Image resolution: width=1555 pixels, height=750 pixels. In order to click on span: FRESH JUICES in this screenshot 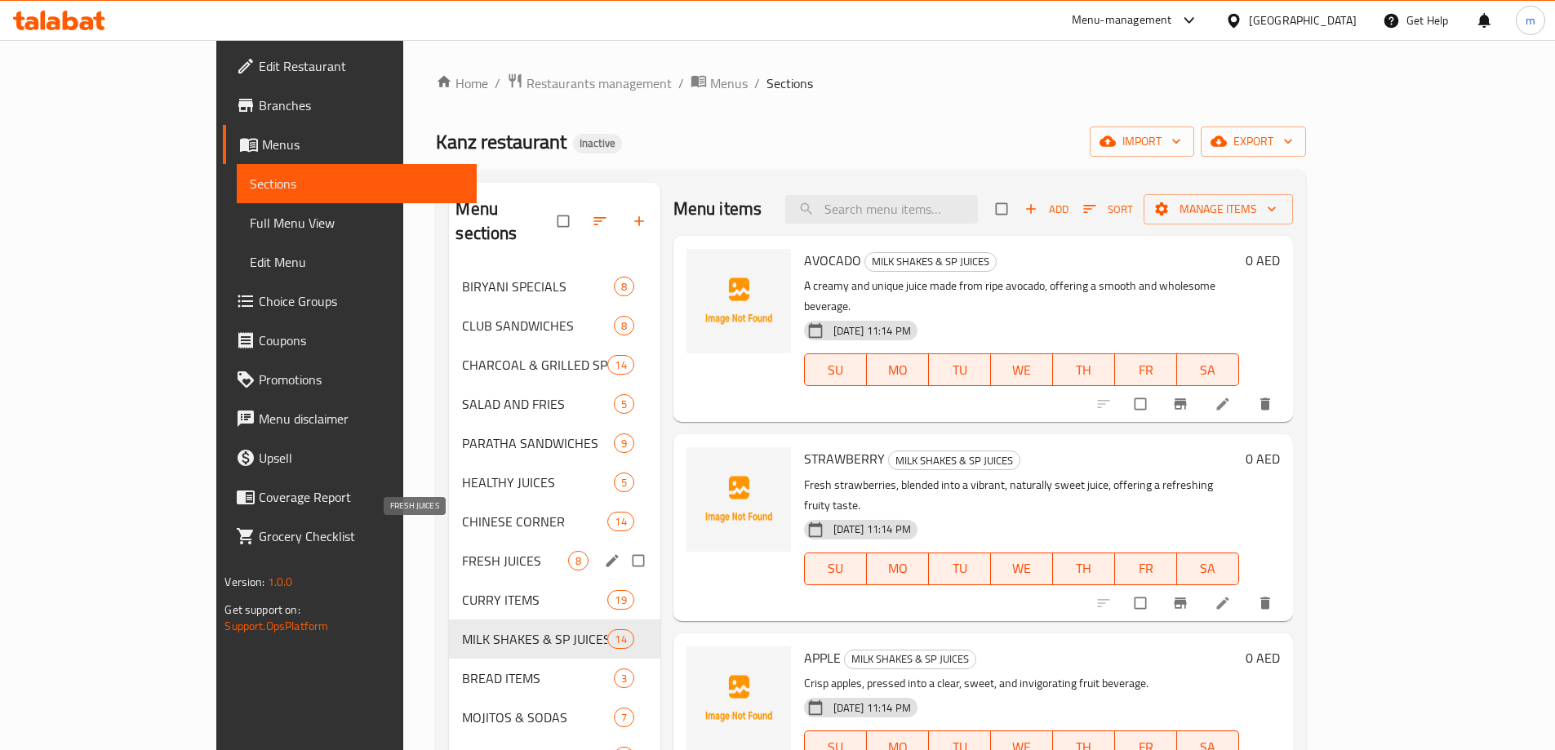, I will do `click(514, 561)`.